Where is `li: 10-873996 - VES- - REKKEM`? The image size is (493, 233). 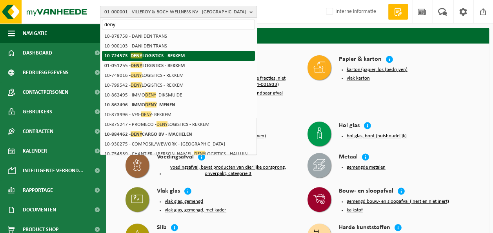 li: 10-873996 - VES- - REKKEM is located at coordinates (179, 115).